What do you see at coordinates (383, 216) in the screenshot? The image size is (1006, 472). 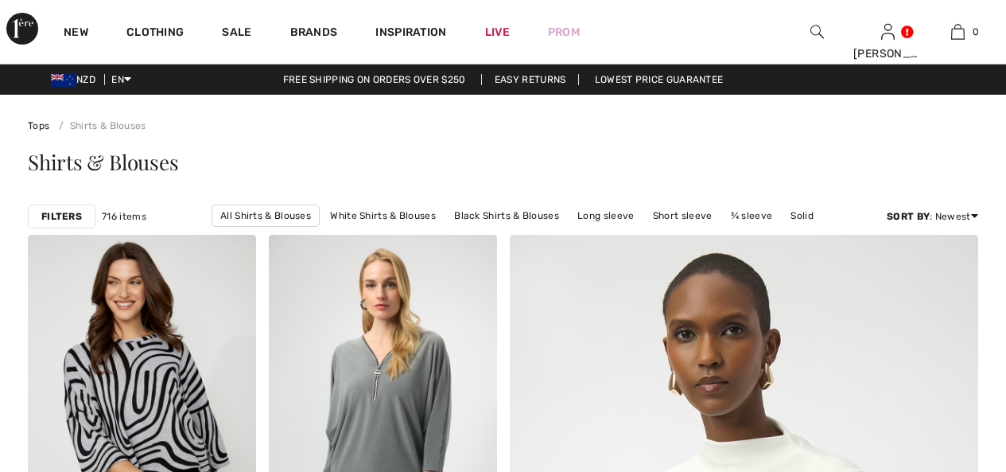 I see `a: White Shirts & Blouses` at bounding box center [383, 216].